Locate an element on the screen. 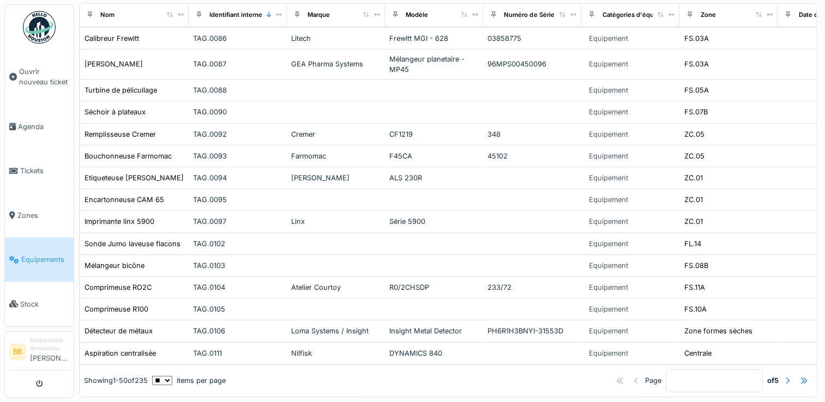 This screenshot has width=825, height=402. div: TAG.0093 is located at coordinates (238, 156).